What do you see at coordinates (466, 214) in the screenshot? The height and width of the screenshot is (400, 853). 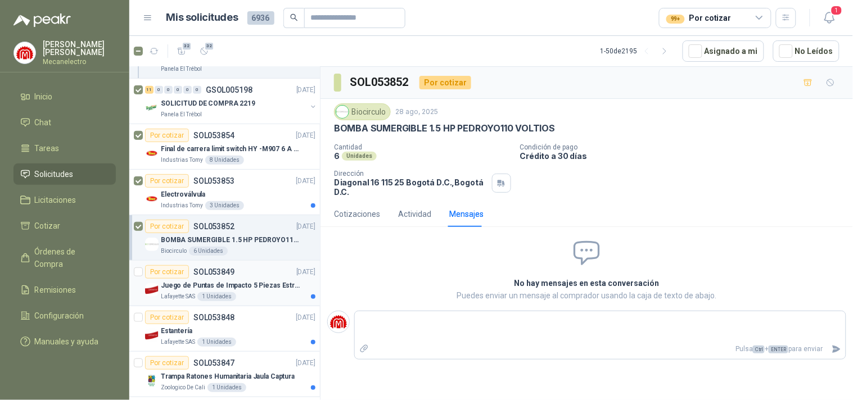 I see `div: Mensajes` at bounding box center [466, 214].